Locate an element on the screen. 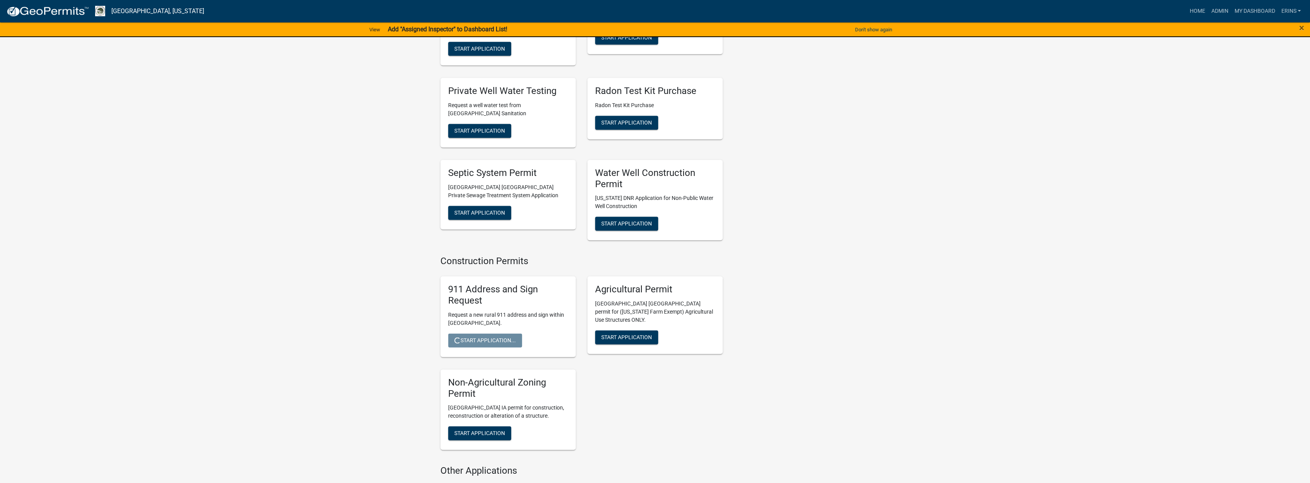  a: Home is located at coordinates (1197, 11).